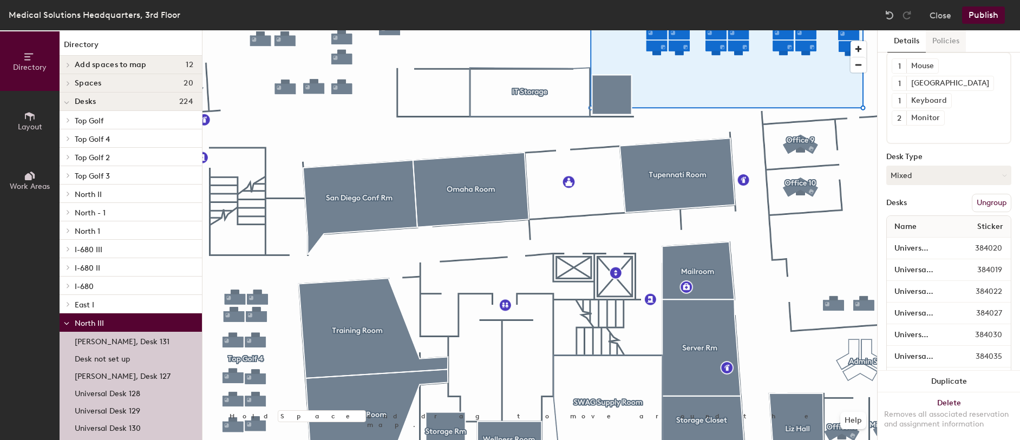  What do you see at coordinates (905, 227) in the screenshot?
I see `span: Name` at bounding box center [905, 227].